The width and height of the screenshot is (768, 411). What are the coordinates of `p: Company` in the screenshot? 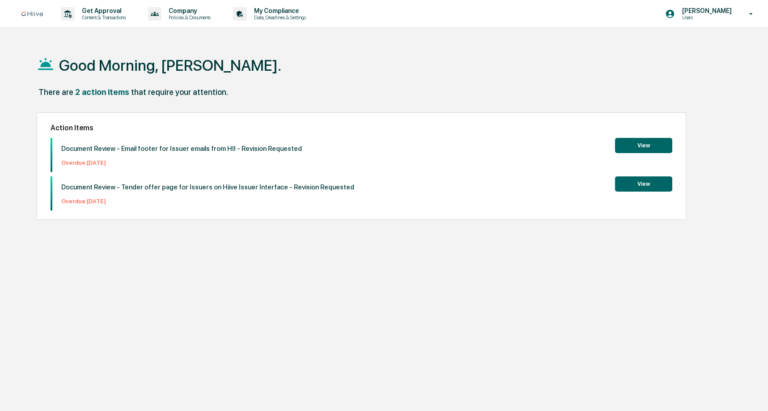 It's located at (188, 11).